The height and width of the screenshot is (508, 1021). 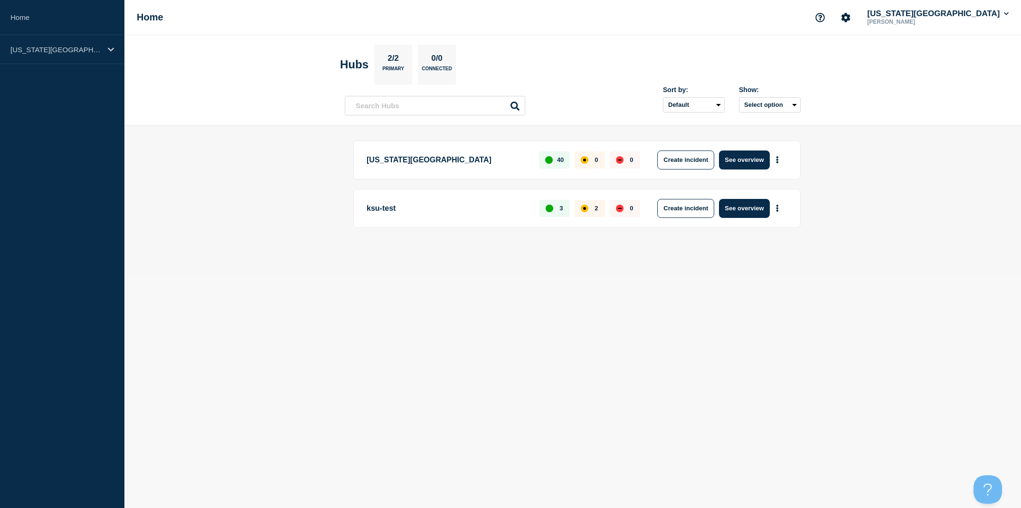 I want to click on div: Sort by:, so click(x=694, y=90).